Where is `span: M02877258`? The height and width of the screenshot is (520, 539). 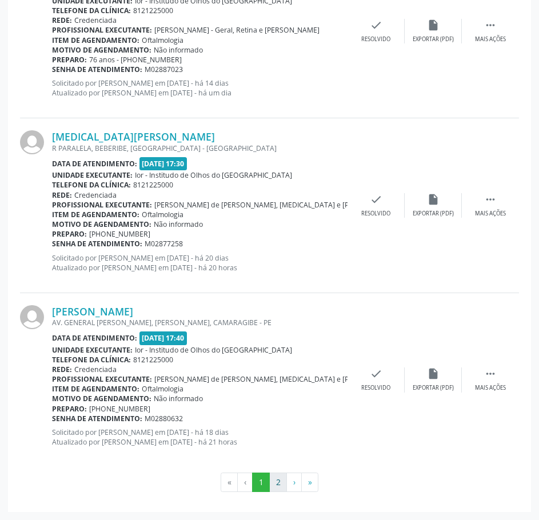 span: M02877258 is located at coordinates (164, 244).